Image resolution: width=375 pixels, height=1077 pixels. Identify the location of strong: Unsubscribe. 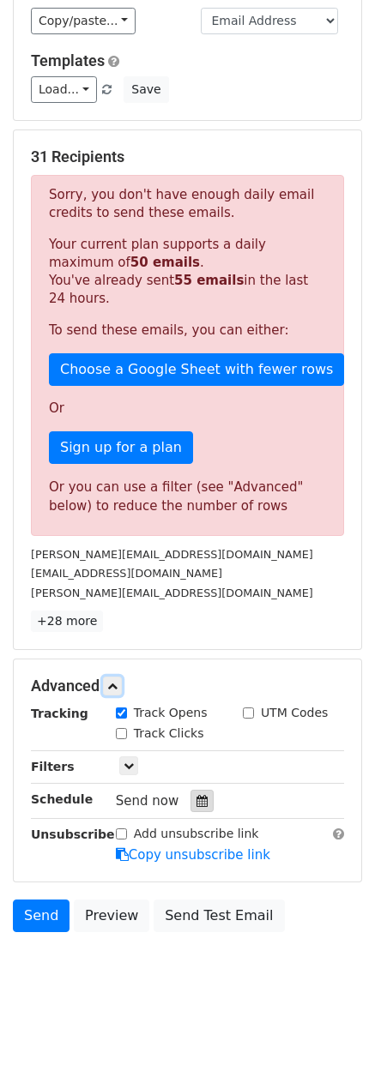
(73, 834).